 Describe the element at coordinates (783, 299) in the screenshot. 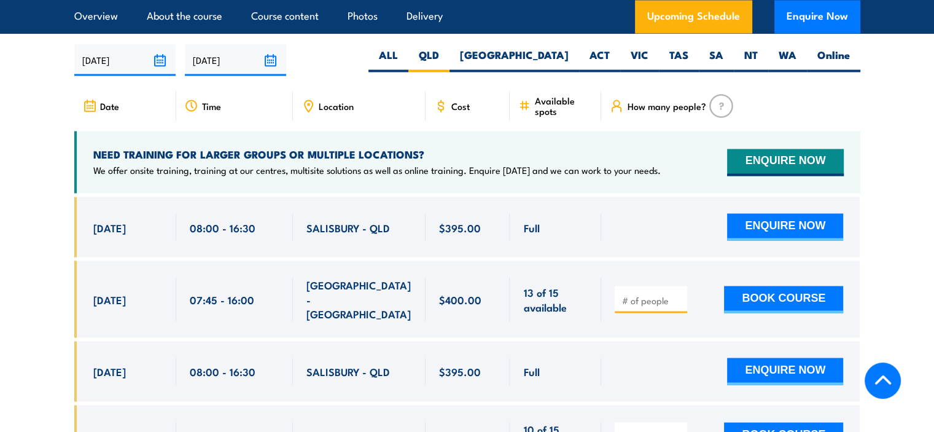

I see `button: BOOK COURSE` at that location.